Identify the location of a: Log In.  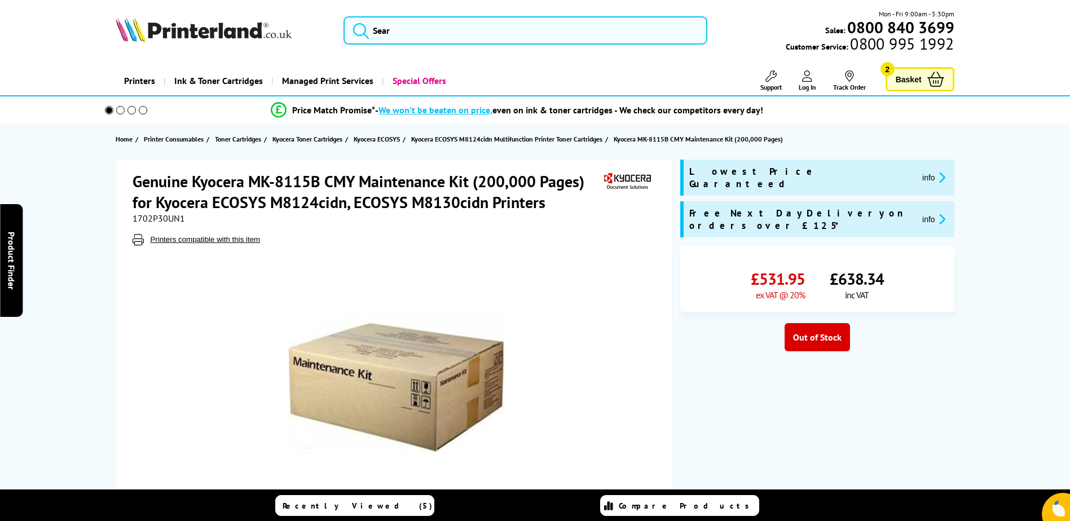
(807, 81).